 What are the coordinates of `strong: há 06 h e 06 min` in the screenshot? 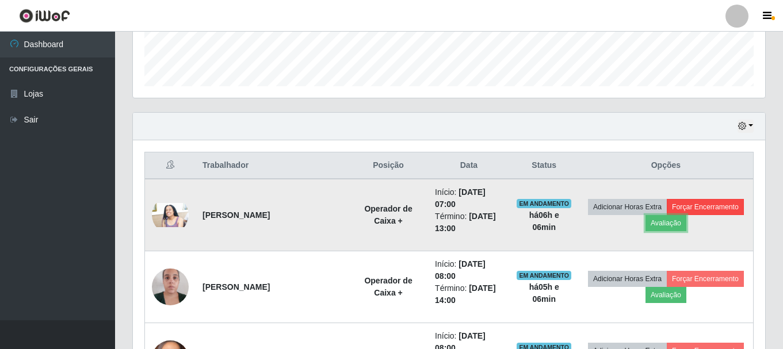 It's located at (544, 221).